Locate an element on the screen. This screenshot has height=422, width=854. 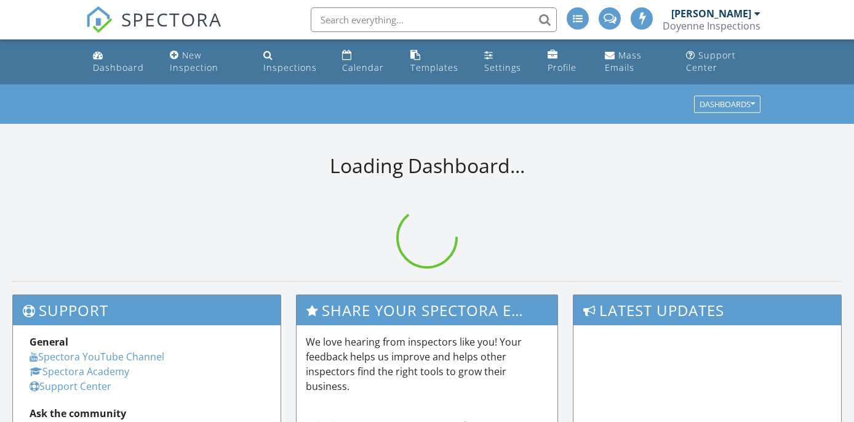
a: Dashboard is located at coordinates (121, 62).